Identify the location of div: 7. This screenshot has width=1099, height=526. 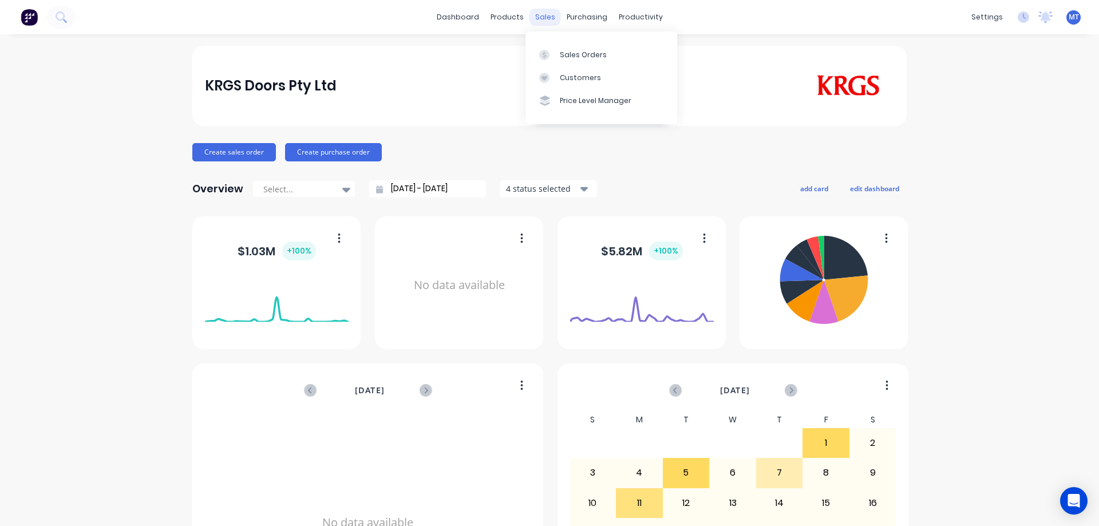
(779, 473).